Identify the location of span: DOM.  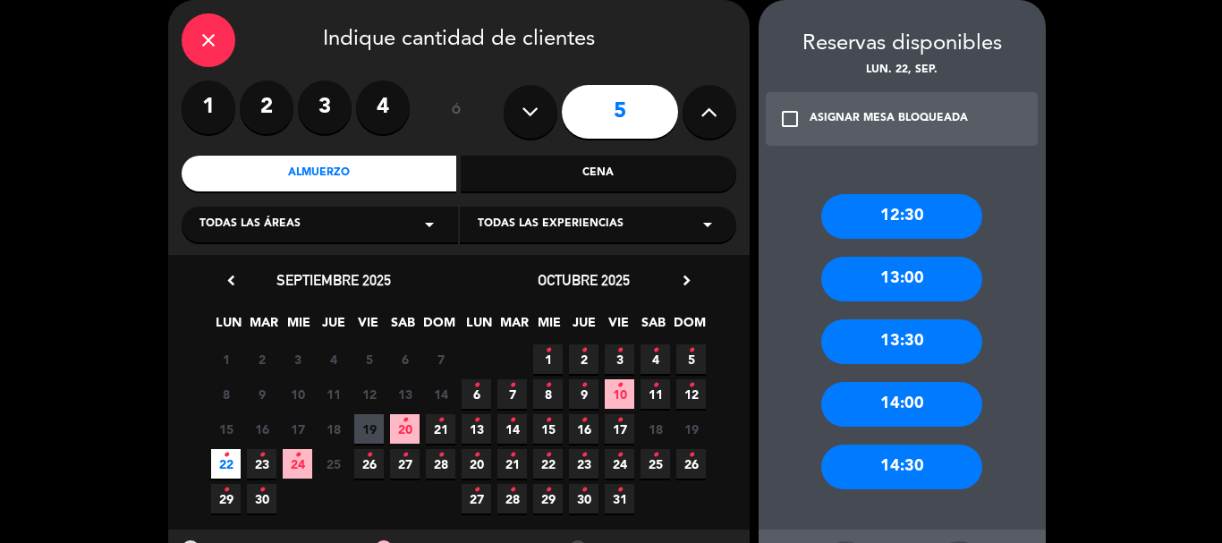
(438, 327).